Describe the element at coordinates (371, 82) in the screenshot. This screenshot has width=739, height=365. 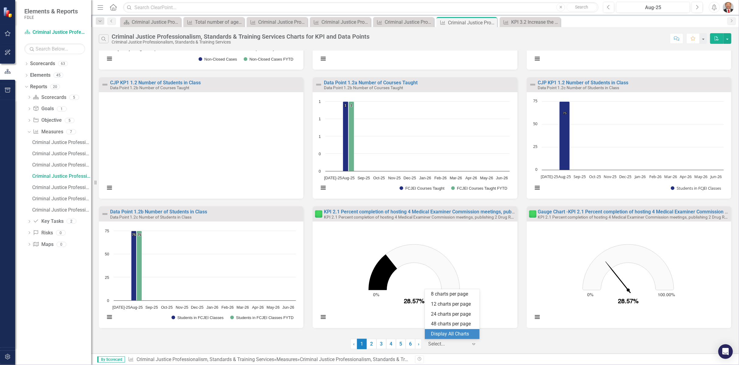
I see `a: Data Point 1.2a Number of Courses Taught` at that location.